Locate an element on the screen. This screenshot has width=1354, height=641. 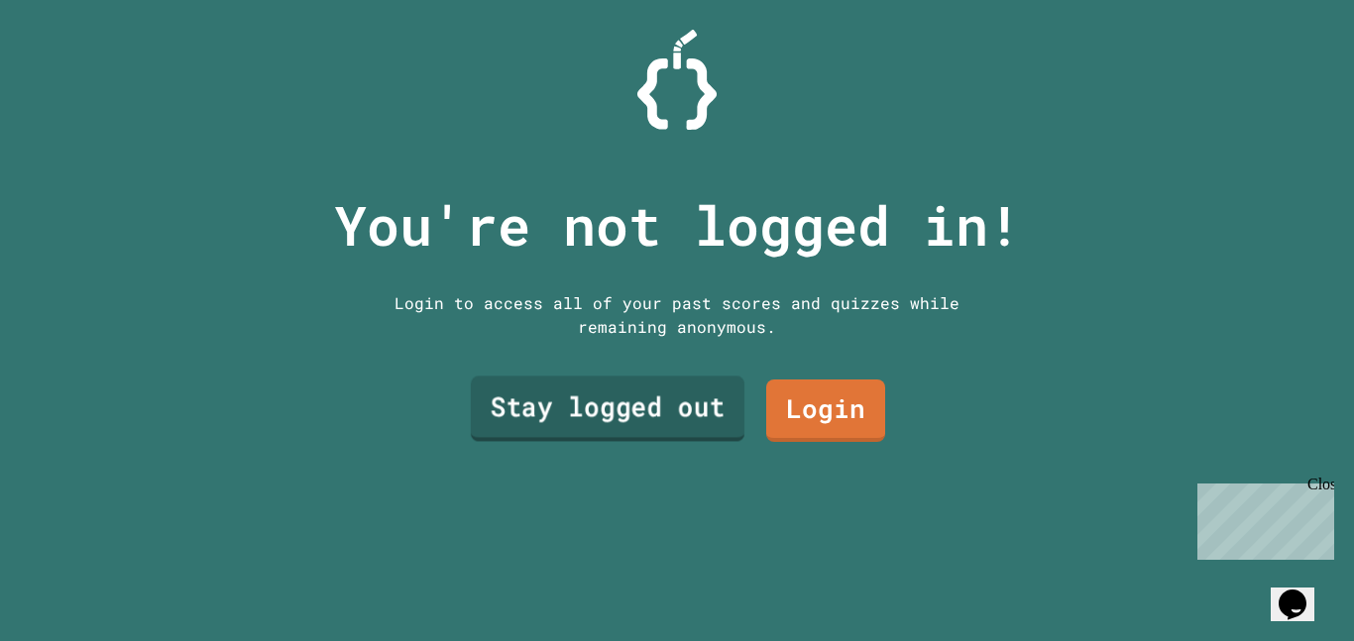
div: Login to access all of your past scores and quizzes while remaining anonymous. is located at coordinates (677, 315).